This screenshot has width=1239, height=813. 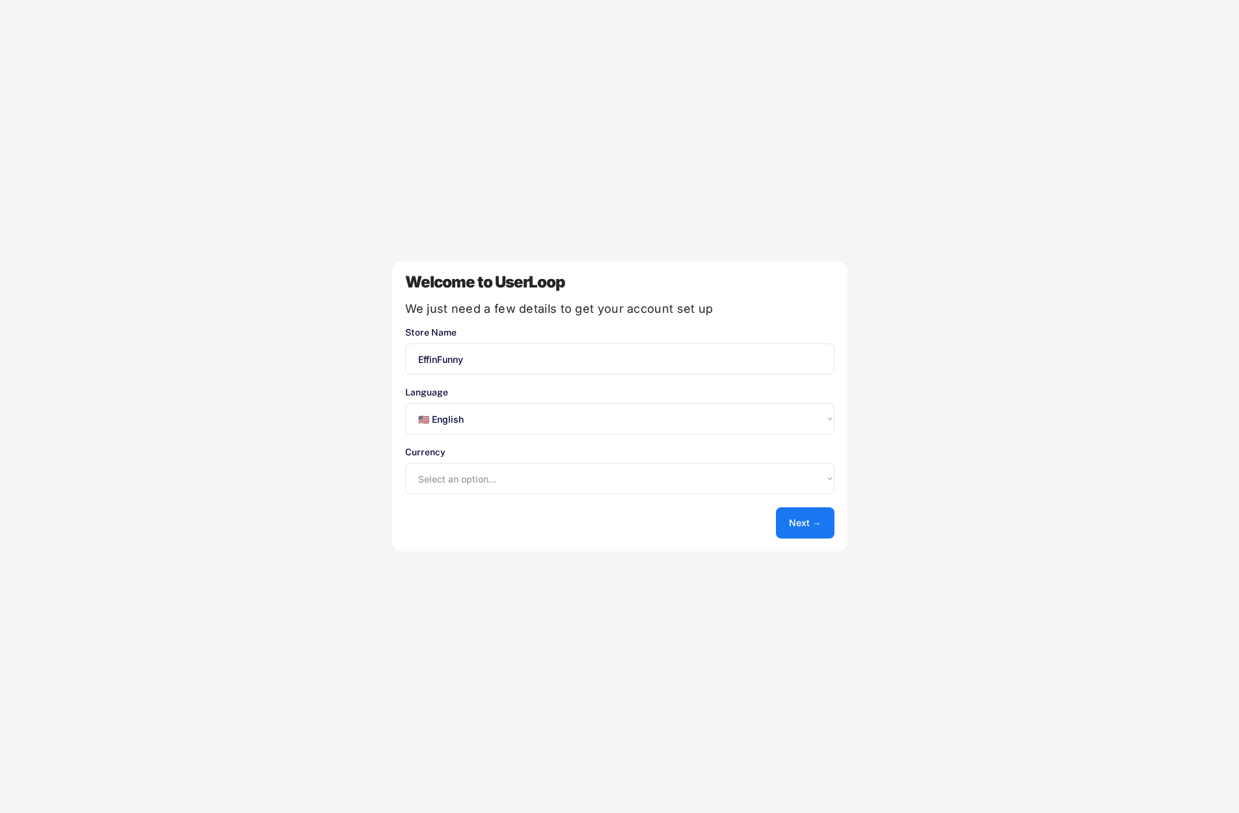 What do you see at coordinates (805, 523) in the screenshot?
I see `button: Next →` at bounding box center [805, 523].